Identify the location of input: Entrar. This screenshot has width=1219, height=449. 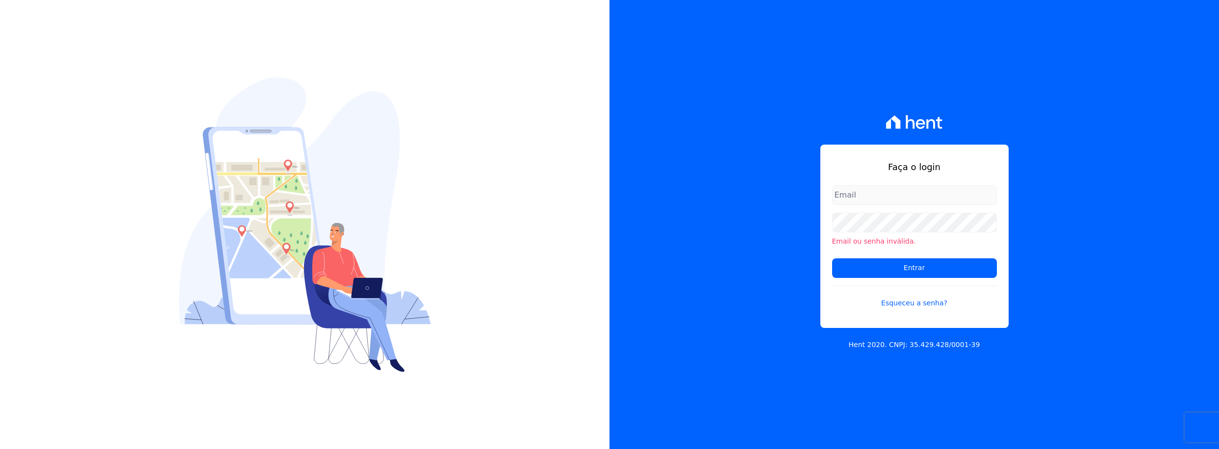
(915, 268).